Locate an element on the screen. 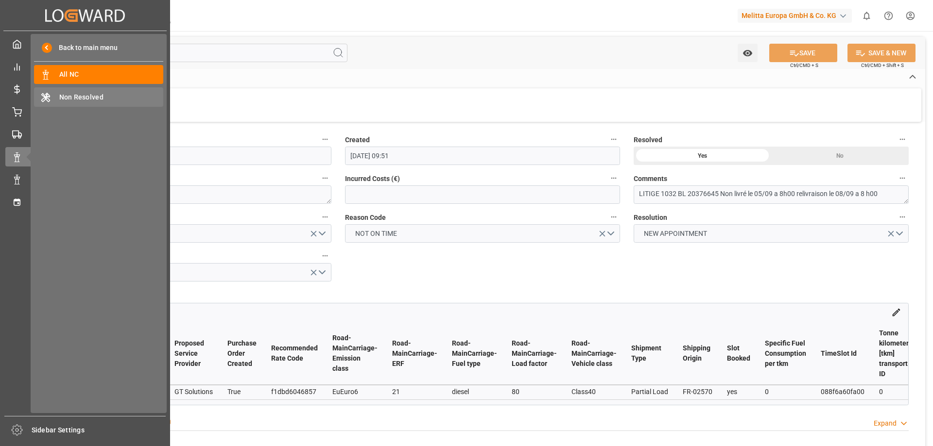 The image size is (933, 446). th: Road-MainCarriage-ERF is located at coordinates (414, 354).